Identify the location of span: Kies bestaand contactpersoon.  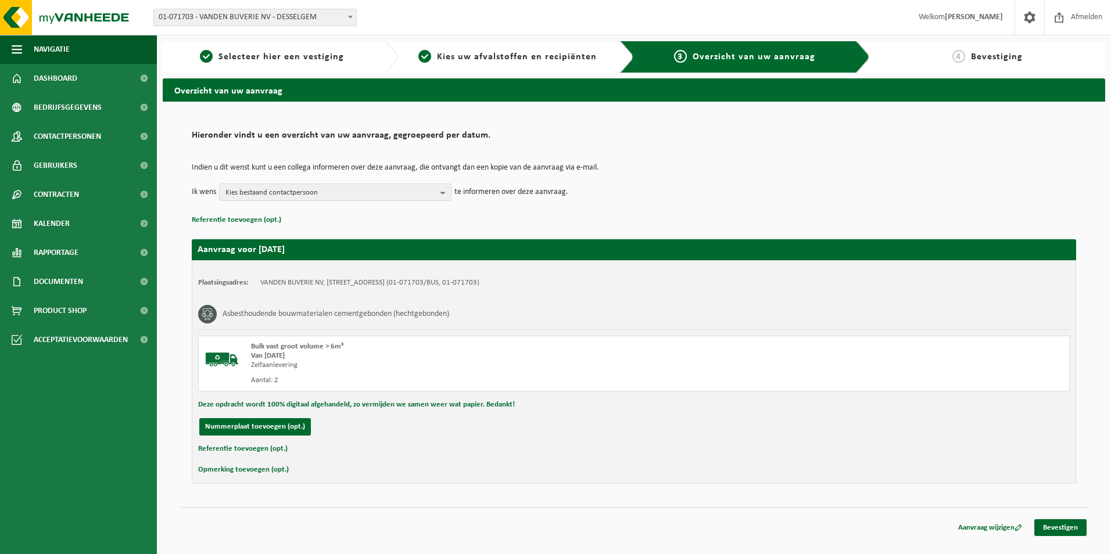
(331, 193).